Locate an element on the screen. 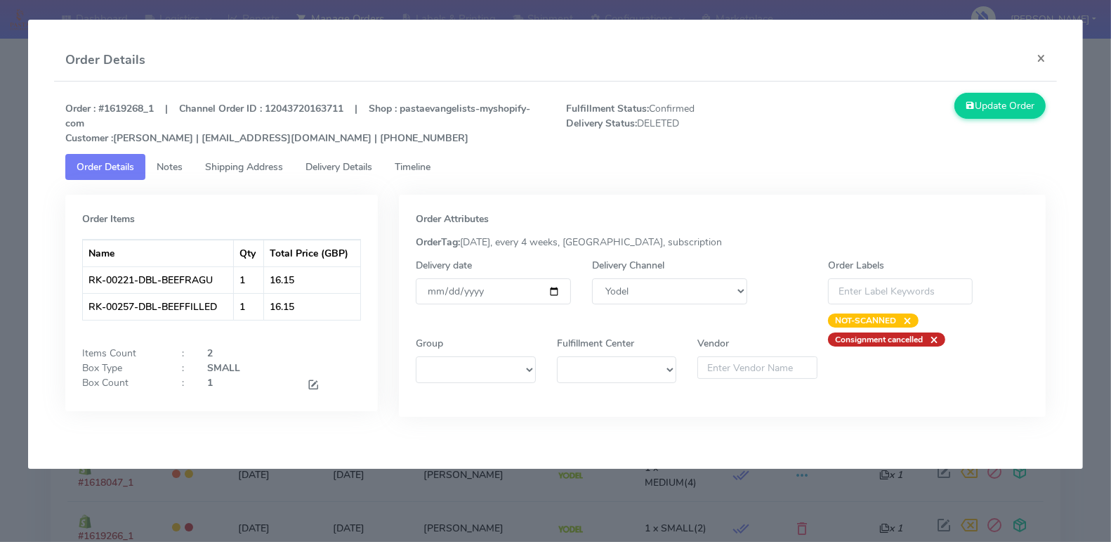 The height and width of the screenshot is (542, 1111). strong: Fulfillment Status: is located at coordinates (608, 108).